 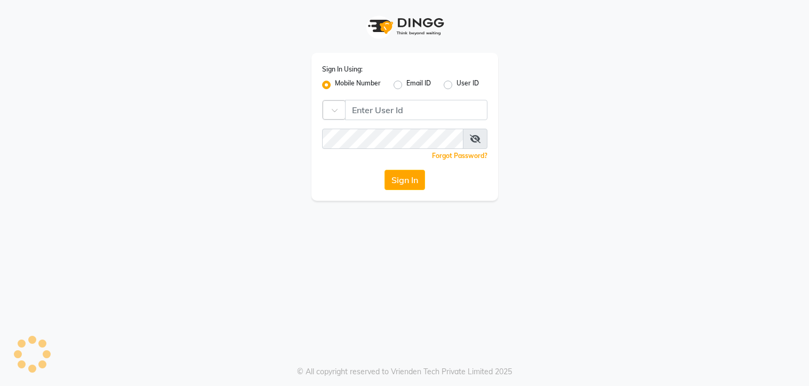 What do you see at coordinates (343, 69) in the screenshot?
I see `label: Sign In Using:` at bounding box center [343, 69].